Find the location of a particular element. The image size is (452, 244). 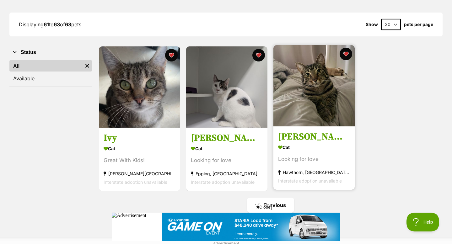

span: Close is located at coordinates (263, 207).